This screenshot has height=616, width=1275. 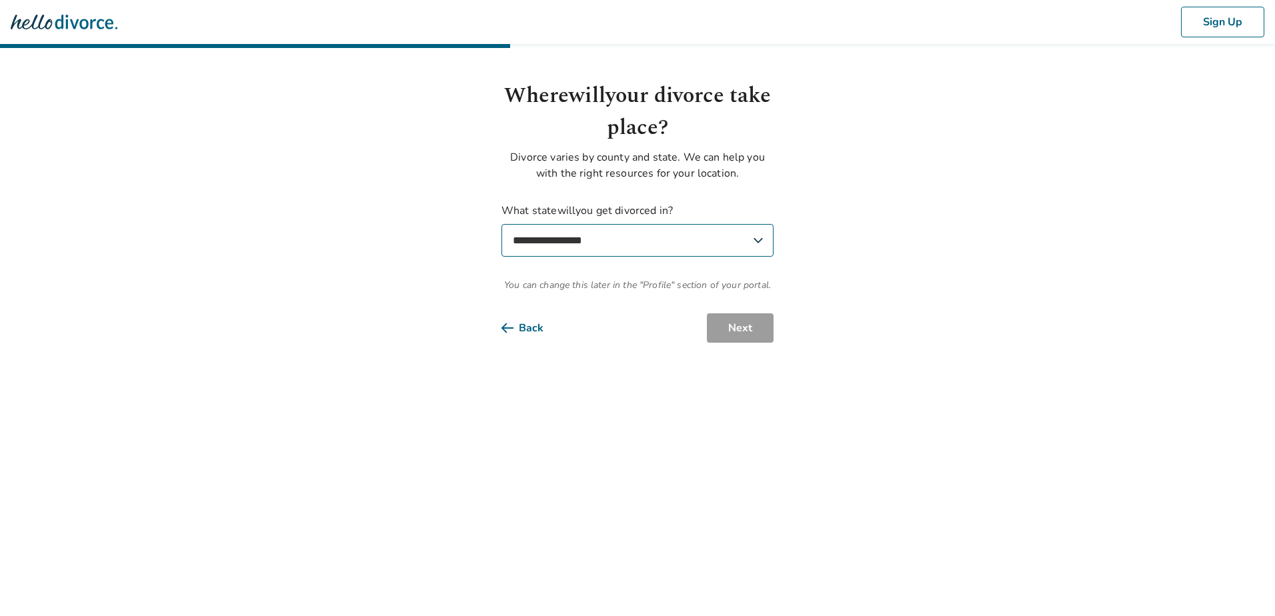 What do you see at coordinates (740, 328) in the screenshot?
I see `button: Next` at bounding box center [740, 328].